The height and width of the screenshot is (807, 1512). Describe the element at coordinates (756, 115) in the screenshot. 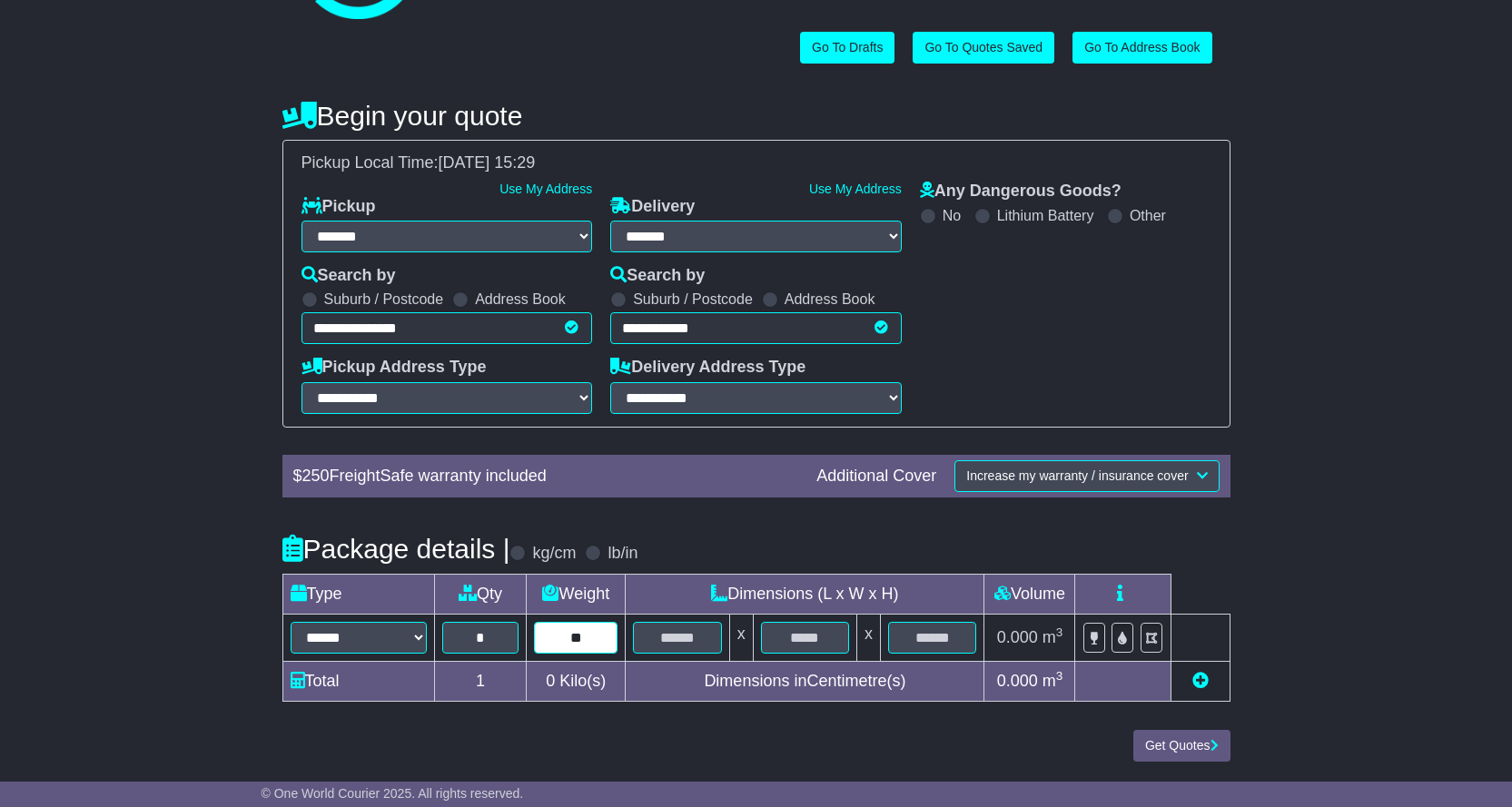

I see `h4: Begin your quote` at that location.